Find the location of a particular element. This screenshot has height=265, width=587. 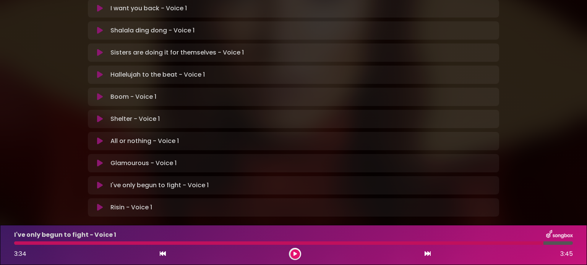

p: Boom - Voice 1 is located at coordinates (133, 97).